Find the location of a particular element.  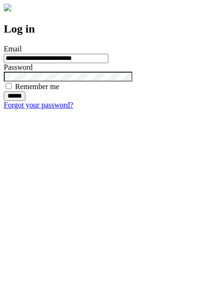

a: Forgot your password? is located at coordinates (38, 105).